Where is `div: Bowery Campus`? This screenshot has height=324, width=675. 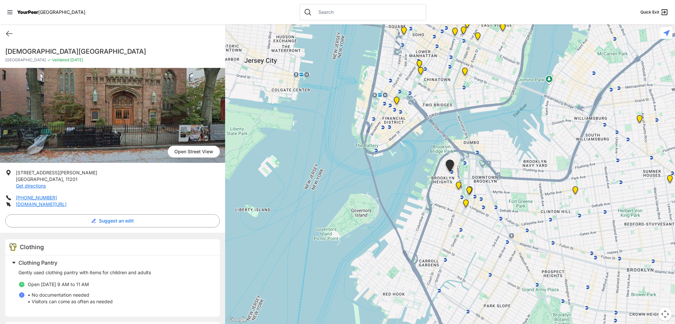 div: Bowery Campus is located at coordinates (455, 33).